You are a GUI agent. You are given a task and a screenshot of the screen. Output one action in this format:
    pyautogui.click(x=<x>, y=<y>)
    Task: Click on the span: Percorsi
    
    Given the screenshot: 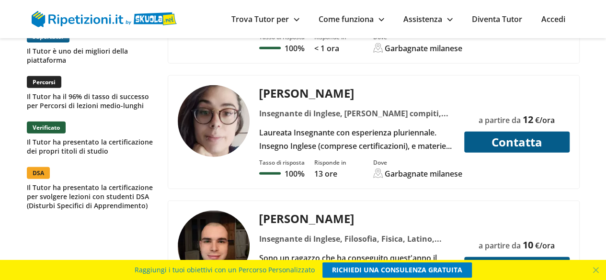 What is the action you would take?
    pyautogui.click(x=44, y=82)
    